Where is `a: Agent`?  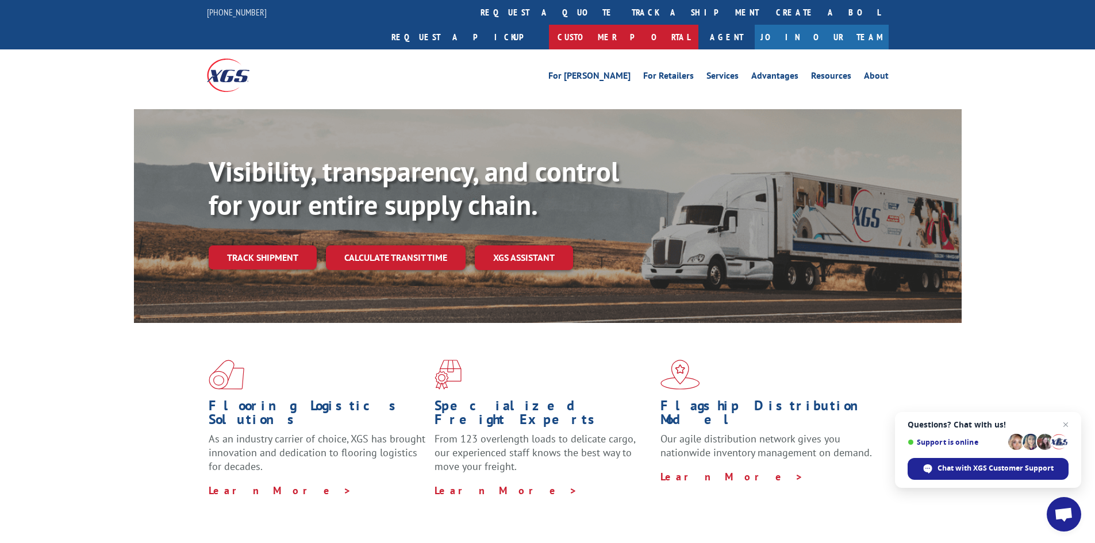 a: Agent is located at coordinates (727, 37).